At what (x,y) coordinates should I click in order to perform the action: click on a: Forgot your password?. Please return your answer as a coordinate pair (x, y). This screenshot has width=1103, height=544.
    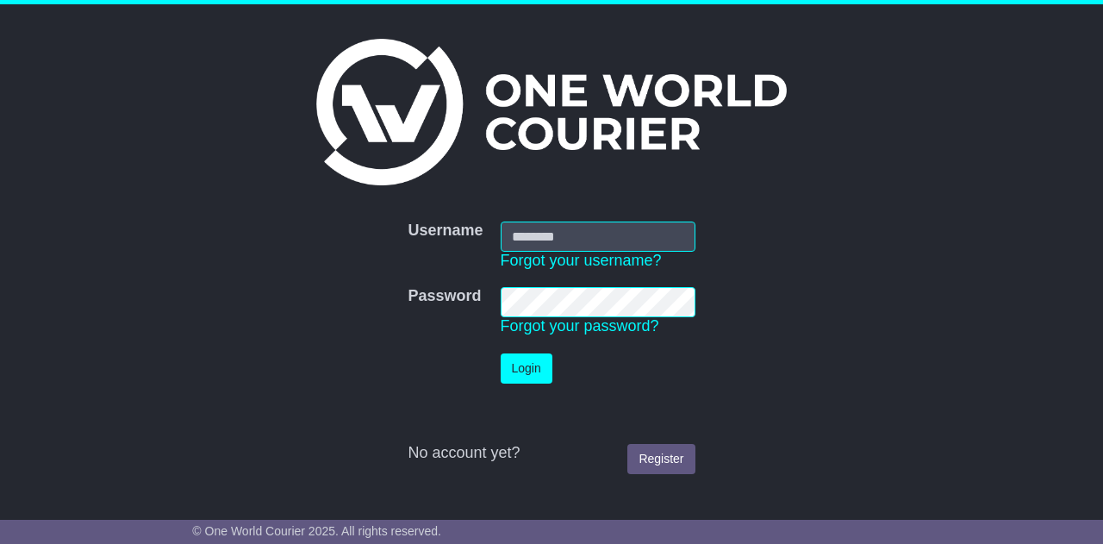
    Looking at the image, I should click on (580, 326).